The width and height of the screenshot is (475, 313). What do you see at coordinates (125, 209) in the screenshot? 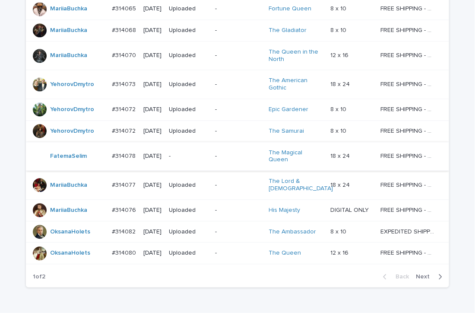
I see `p: #314076` at bounding box center [125, 209].